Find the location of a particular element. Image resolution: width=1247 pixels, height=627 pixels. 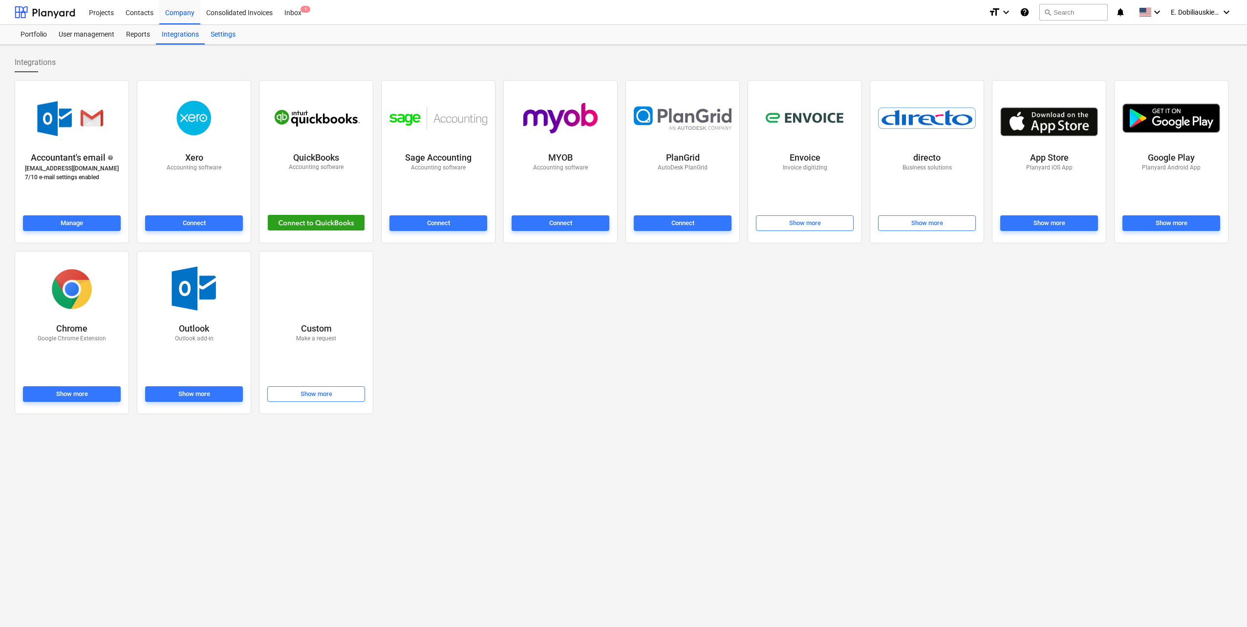

p: AutoDesk PlanGrid is located at coordinates (682, 168).